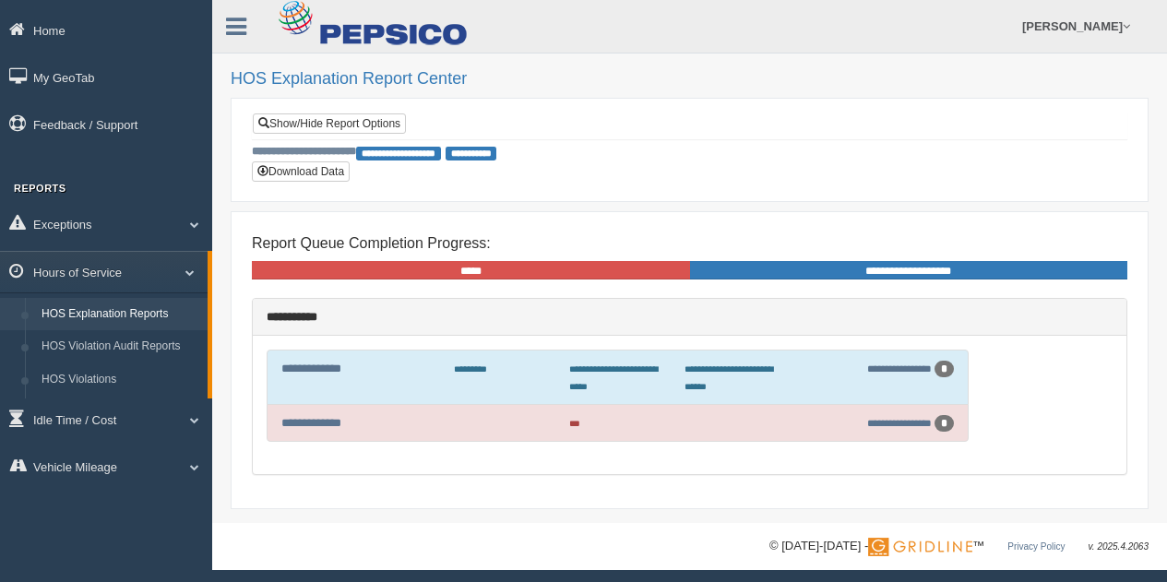 This screenshot has width=1167, height=582. I want to click on h2: HOS Explanation Report Center, so click(689, 79).